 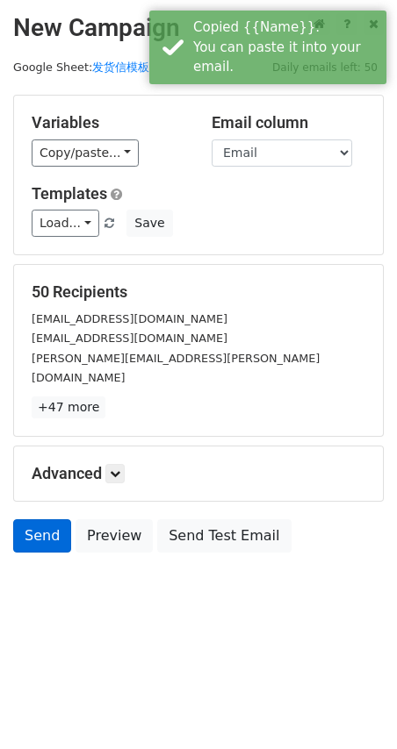 What do you see at coordinates (286, 47) in the screenshot?
I see `div: Copied {{Name}}. You can paste it into your email.` at bounding box center [286, 47].